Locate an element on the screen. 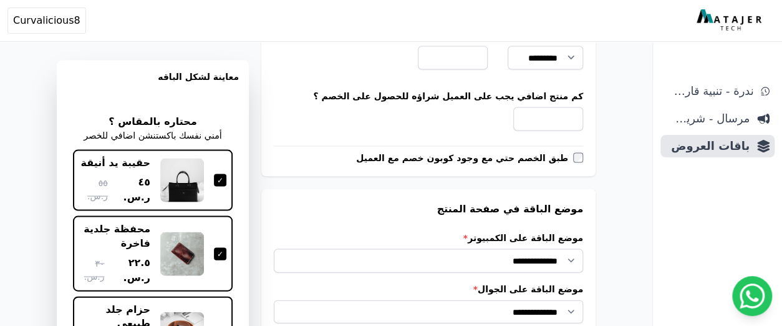 This screenshot has height=326, width=782. span: ٤٥ ر.س. is located at coordinates (132, 189).